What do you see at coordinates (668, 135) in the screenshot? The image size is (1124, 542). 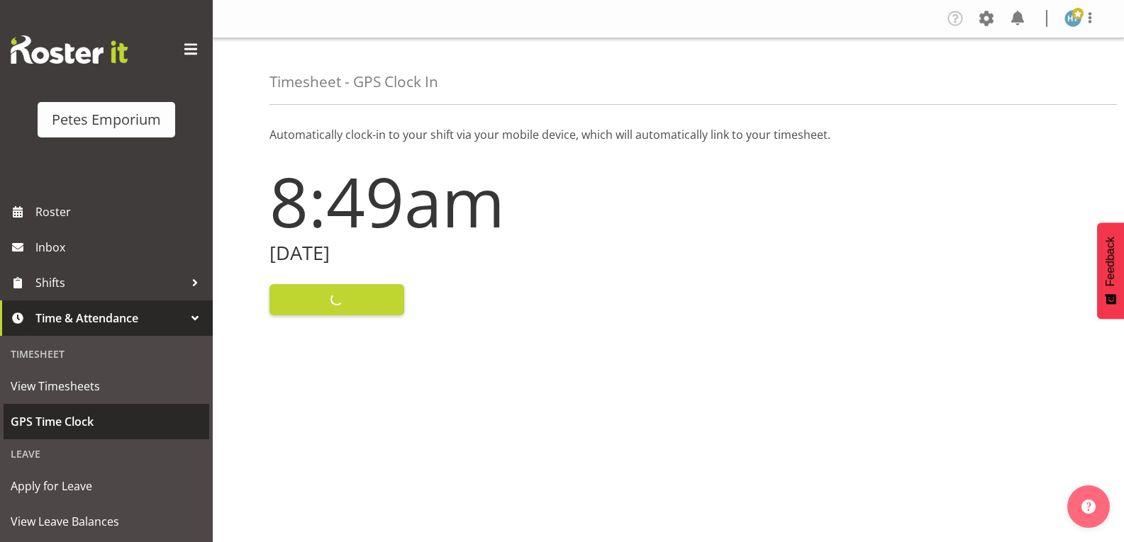 I see `p: Automatically clock-in to your shift via your mobile device, which will automatically link to you...` at bounding box center [668, 135].